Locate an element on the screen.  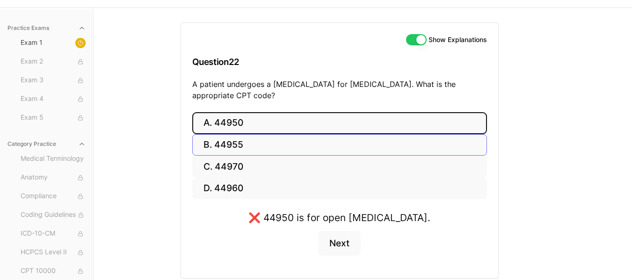
button: HCPCS Level II is located at coordinates (53, 252).